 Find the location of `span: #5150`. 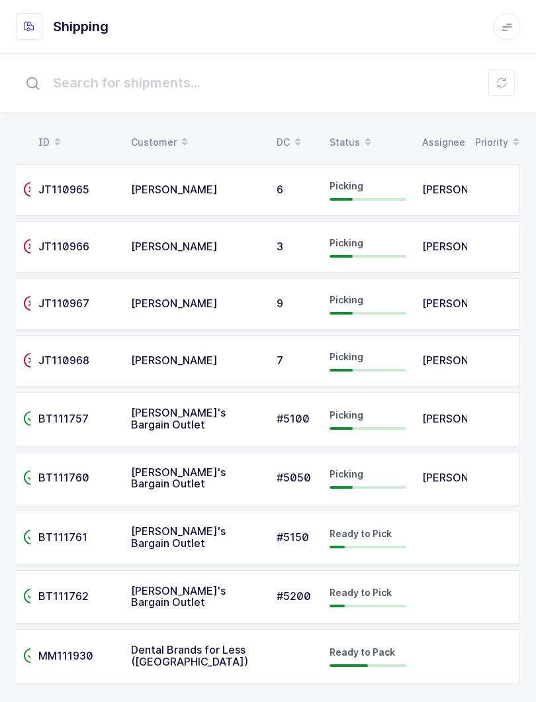

span: #5150 is located at coordinates (293, 537).